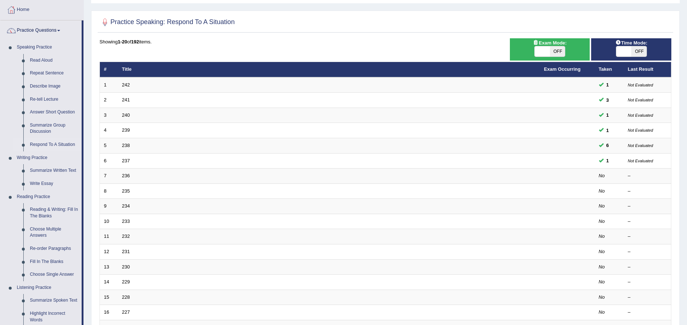  I want to click on a: 234, so click(126, 206).